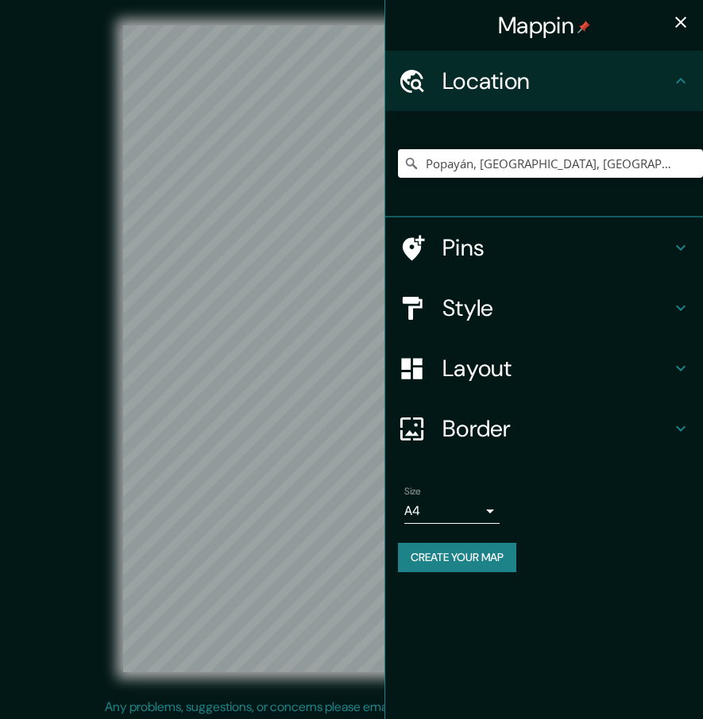  Describe the element at coordinates (556, 308) in the screenshot. I see `h4: Style` at that location.